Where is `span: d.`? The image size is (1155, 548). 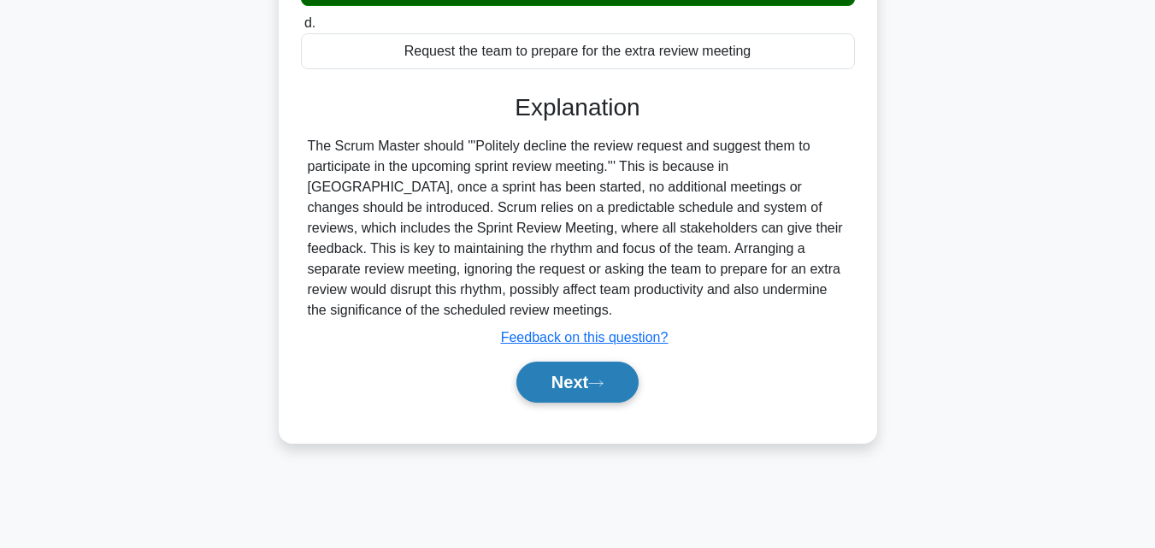 span: d. is located at coordinates (309, 22).